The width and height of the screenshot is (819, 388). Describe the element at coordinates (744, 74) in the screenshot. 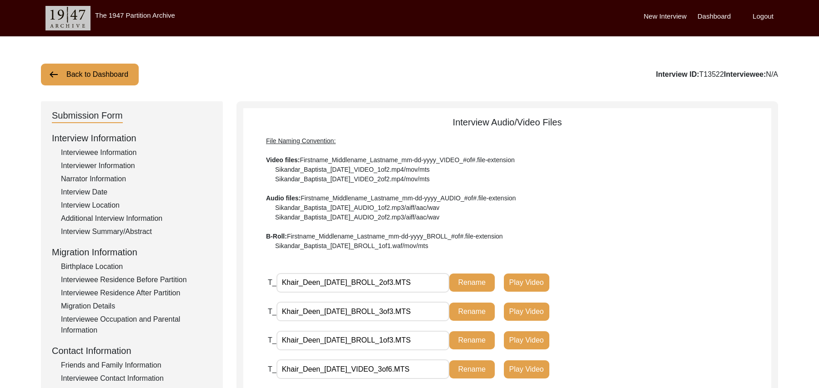

I see `b: Interviewee:` at that location.